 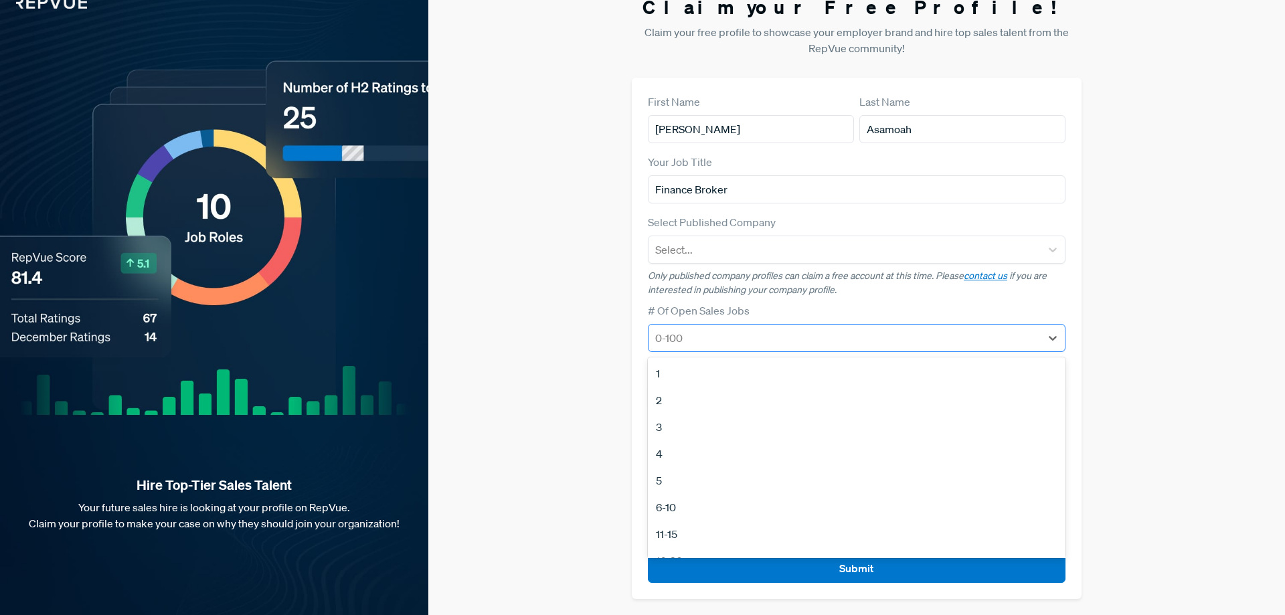 What do you see at coordinates (214, 515) in the screenshot?
I see `p: Your future sales hire is looking at your profile on RepVue. Claim your profile to make your case...` at bounding box center [214, 515].